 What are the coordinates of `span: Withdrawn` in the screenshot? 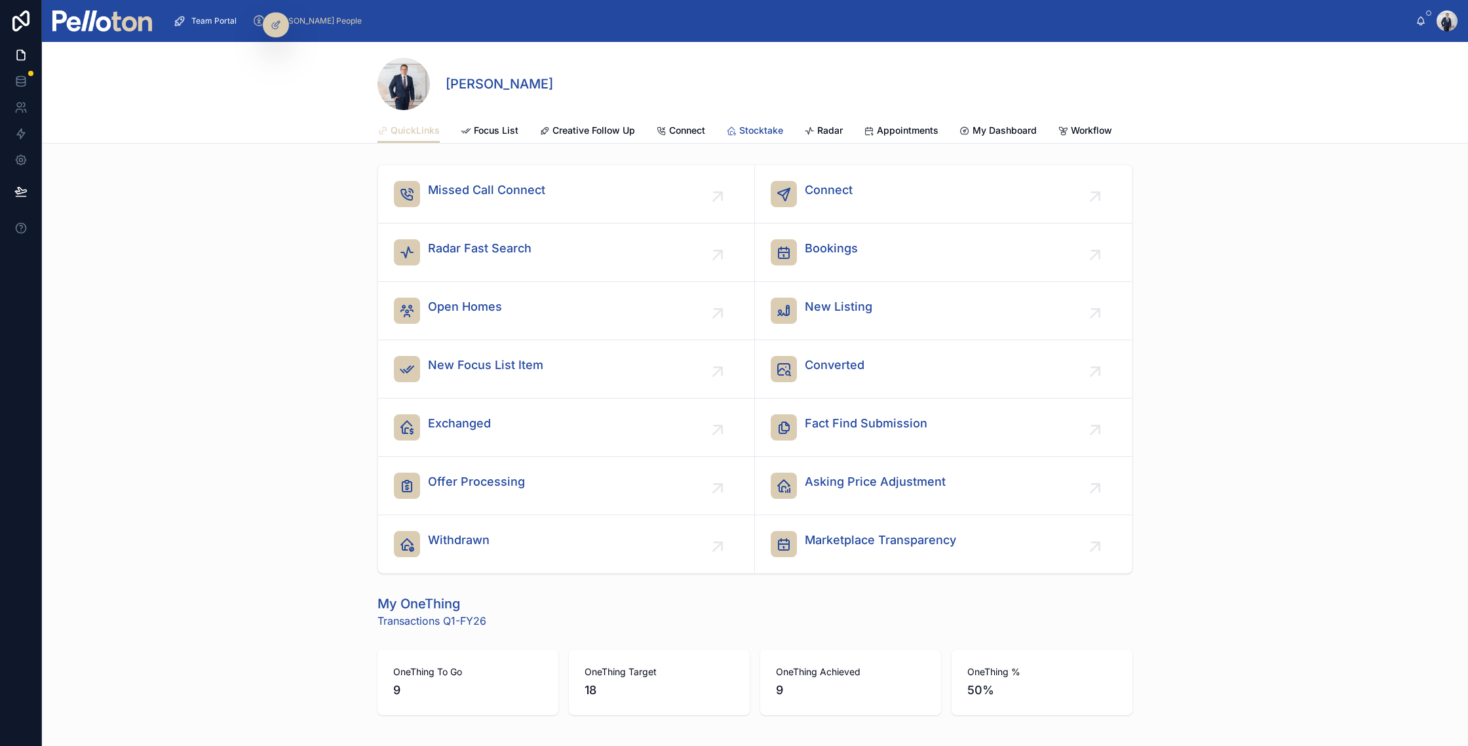 It's located at (459, 540).